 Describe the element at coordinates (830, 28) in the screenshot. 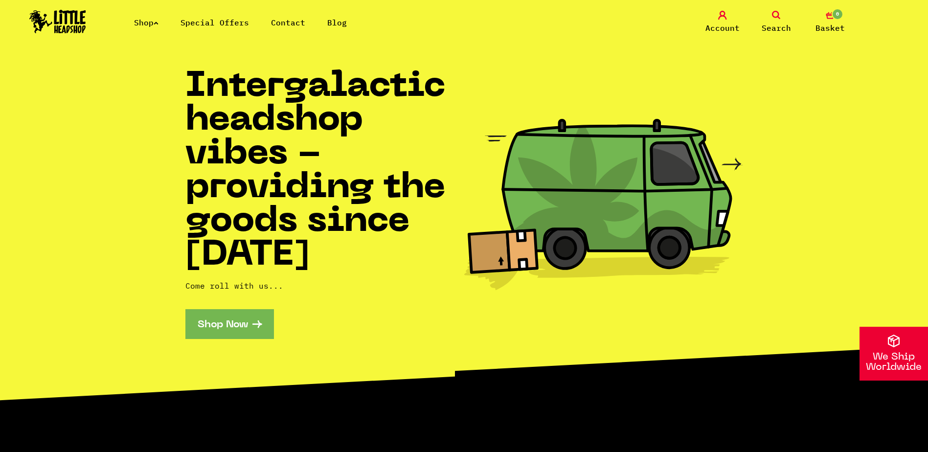

I see `span: Basket` at that location.